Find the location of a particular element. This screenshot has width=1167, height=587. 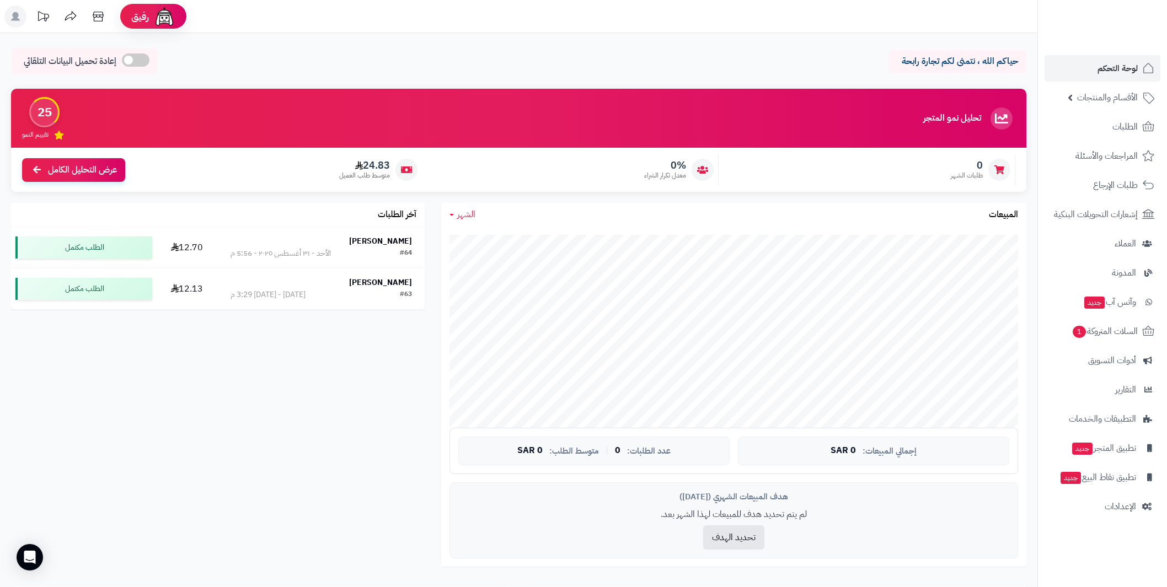

p: لم يتم تحديد هدف للمبيعات لهذا الشهر بعد. is located at coordinates (734, 515).